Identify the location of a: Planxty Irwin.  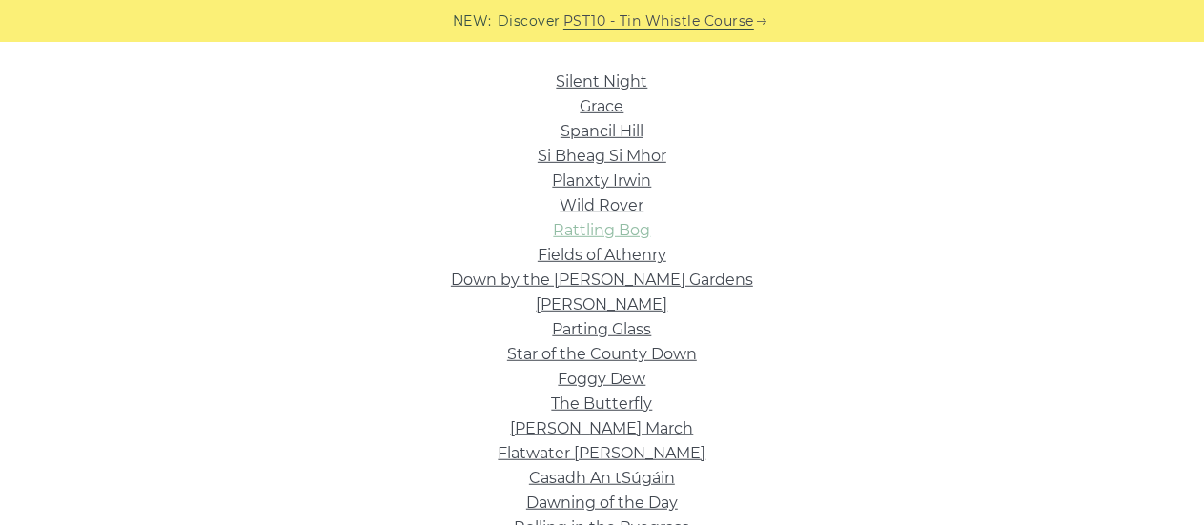
(602, 180).